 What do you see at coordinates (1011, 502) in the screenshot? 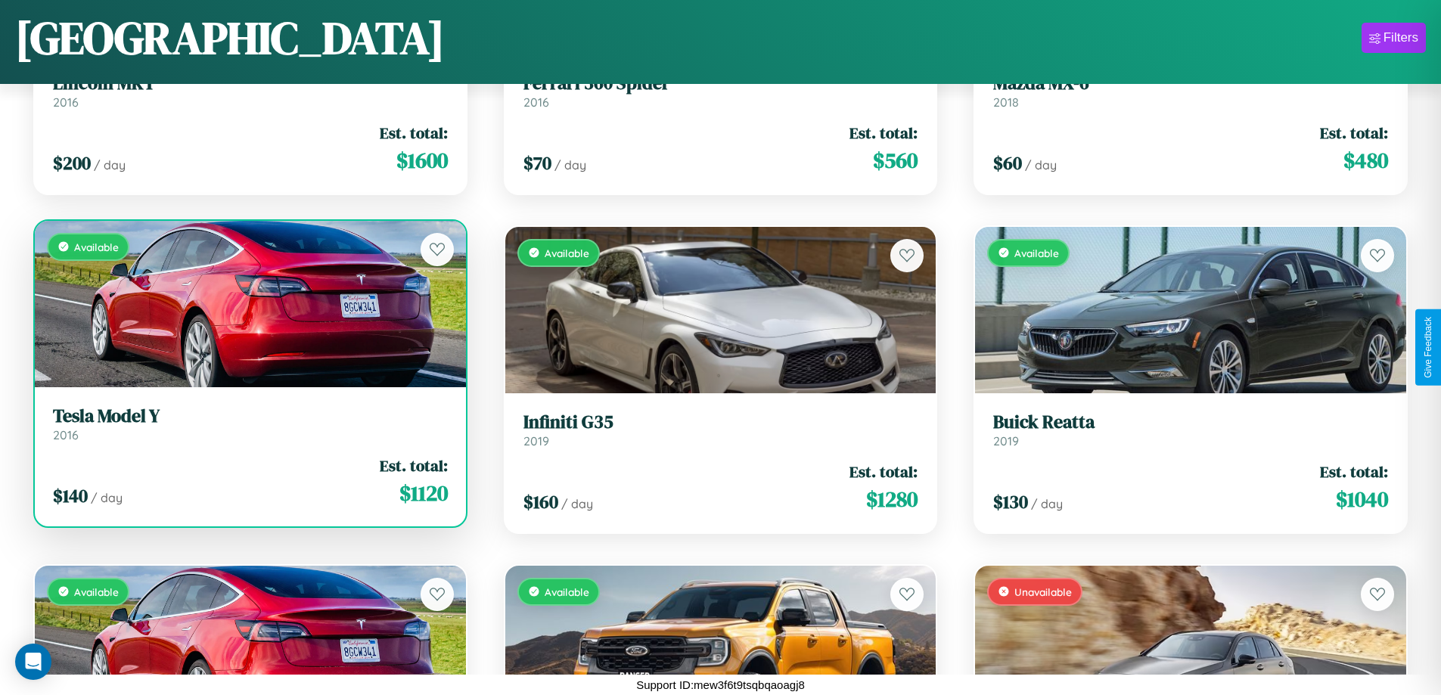
I see `span: $ 130` at bounding box center [1011, 502].